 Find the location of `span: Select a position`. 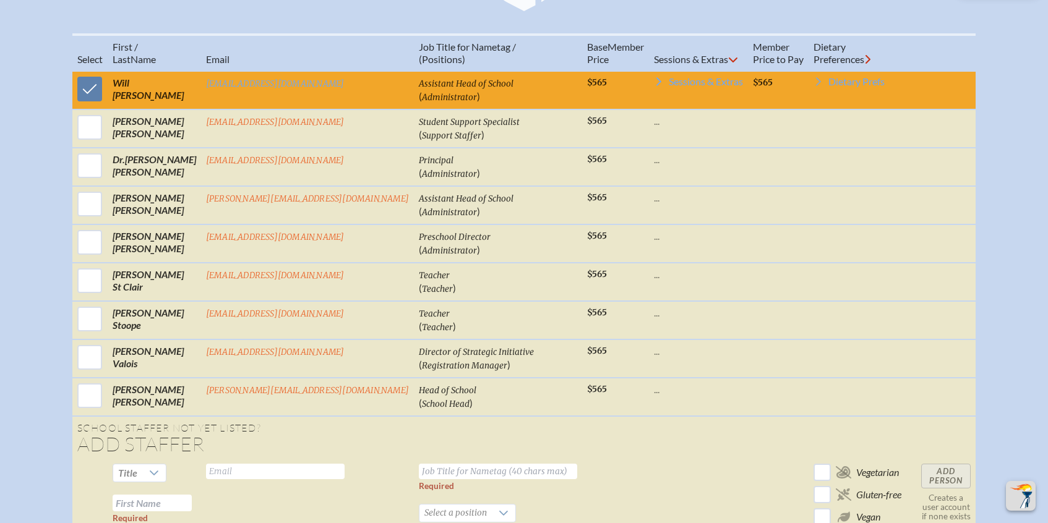

span: Select a position is located at coordinates (455, 513).